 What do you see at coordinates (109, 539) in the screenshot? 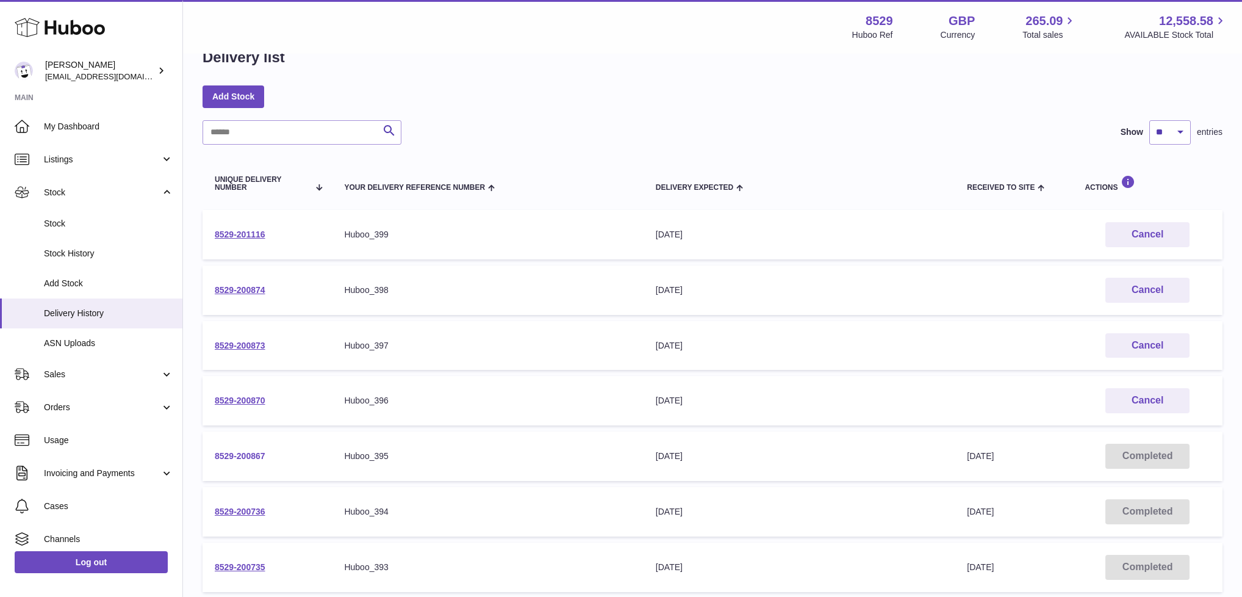
I see `span: Channels` at bounding box center [109, 539].